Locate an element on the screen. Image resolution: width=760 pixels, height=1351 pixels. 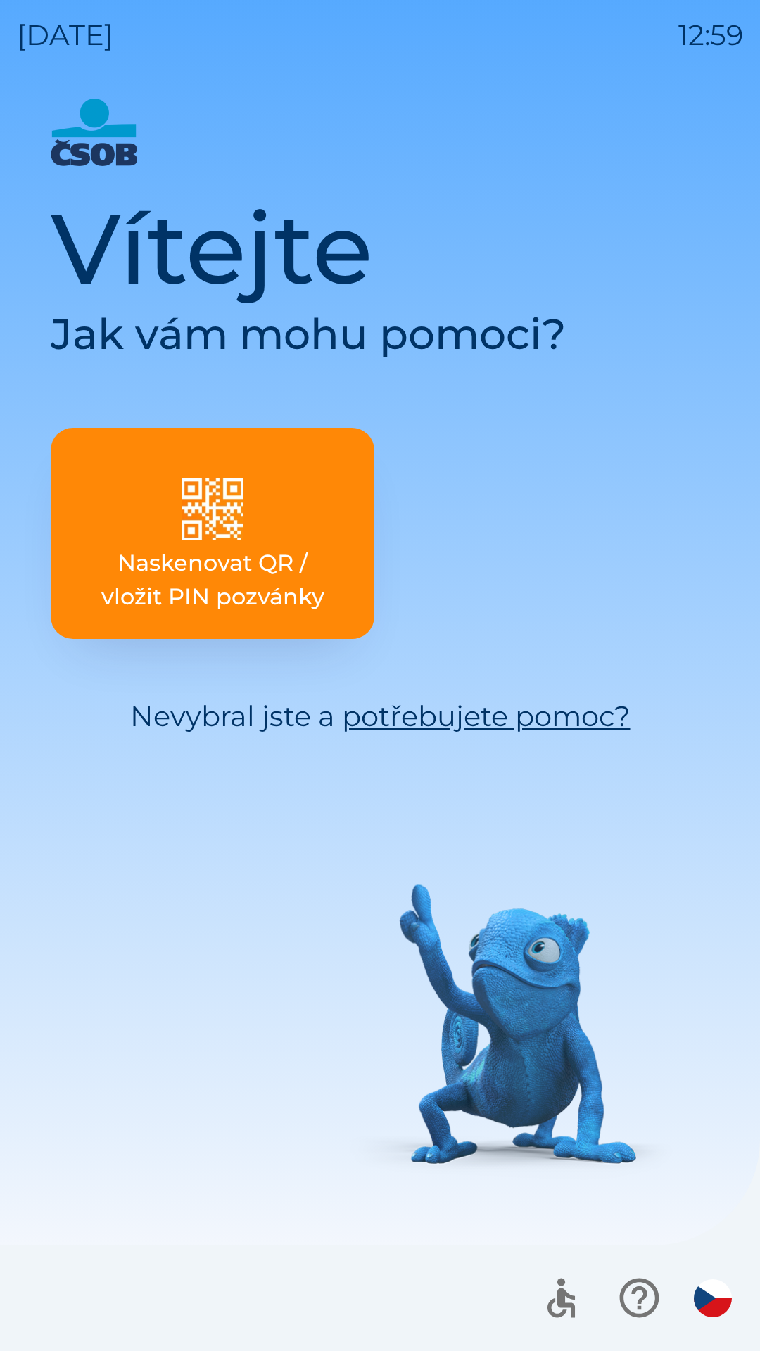
h2: Jak vám mohu pomoci? is located at coordinates (380, 334).